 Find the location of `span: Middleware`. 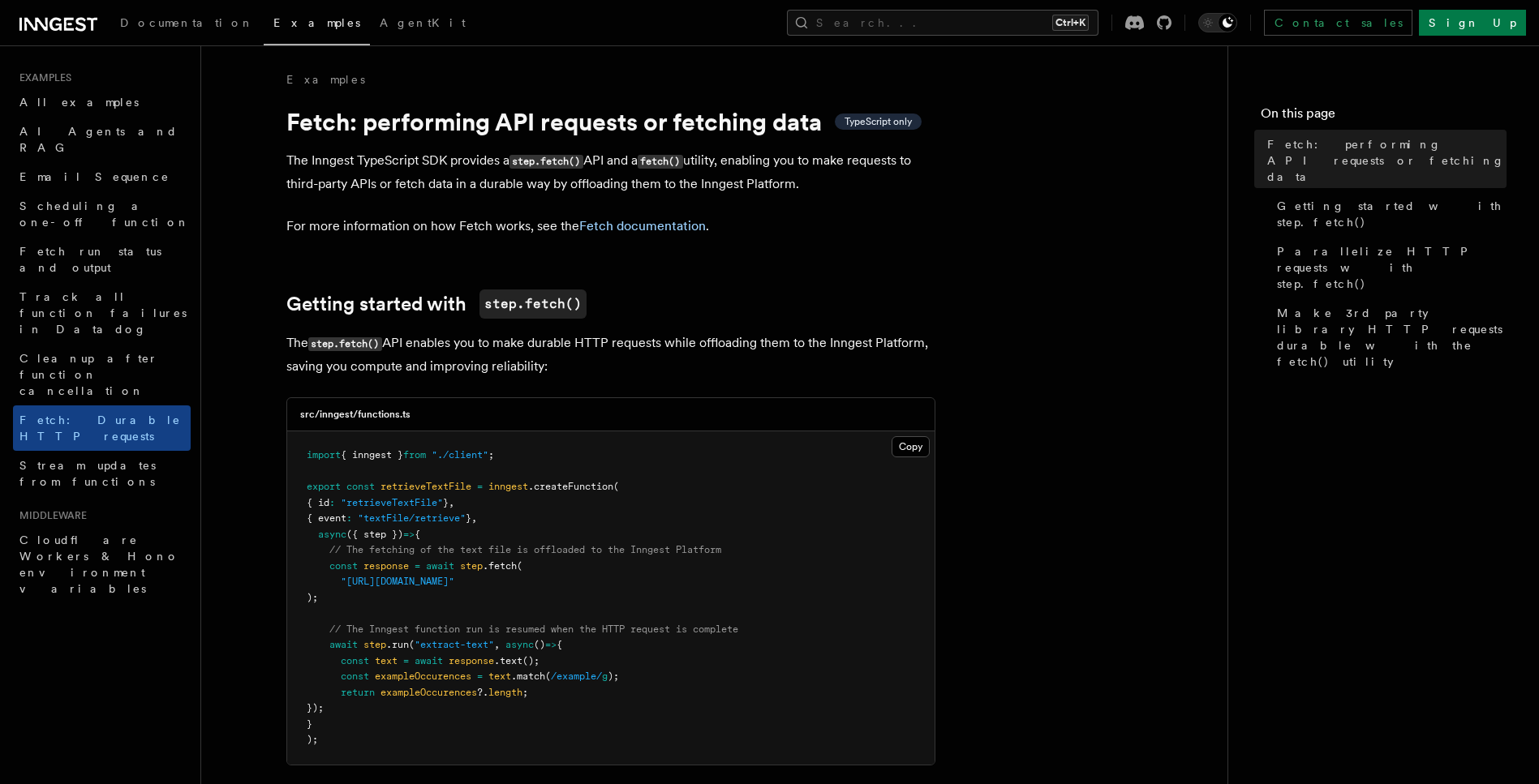

span: Middleware is located at coordinates (49, 516).